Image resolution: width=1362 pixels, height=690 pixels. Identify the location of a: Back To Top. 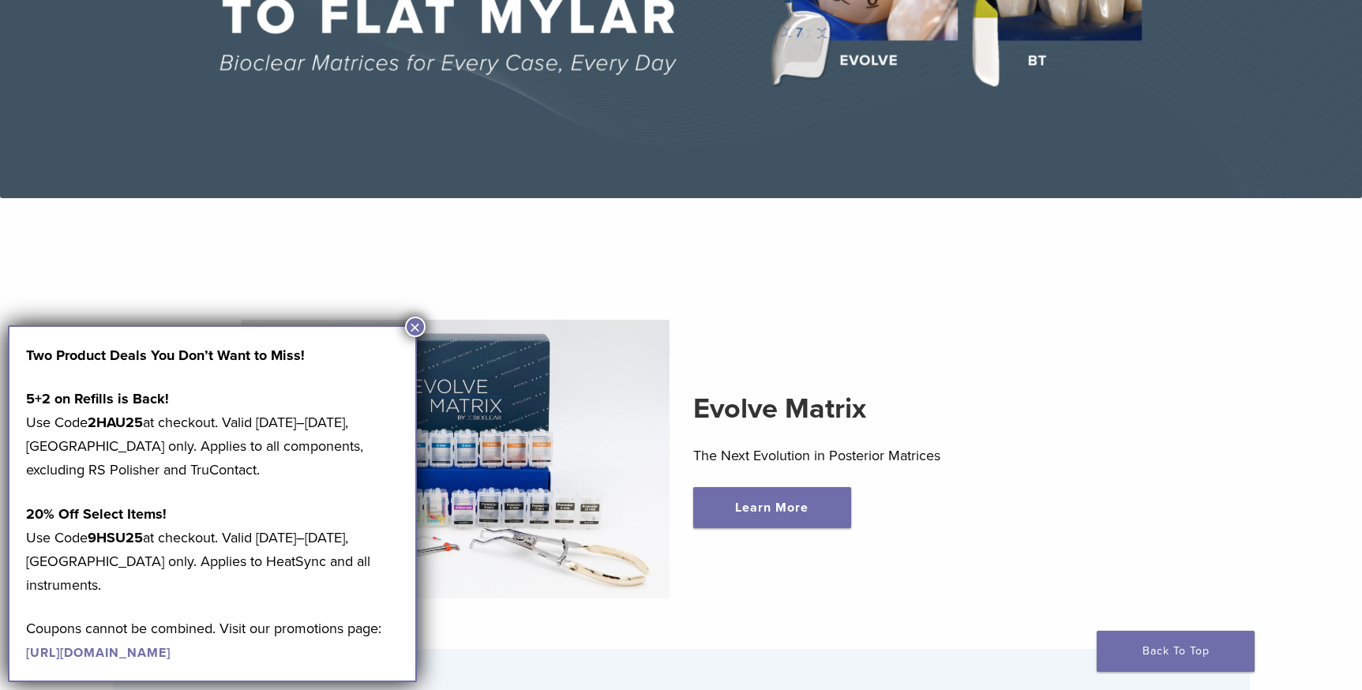
(1175, 651).